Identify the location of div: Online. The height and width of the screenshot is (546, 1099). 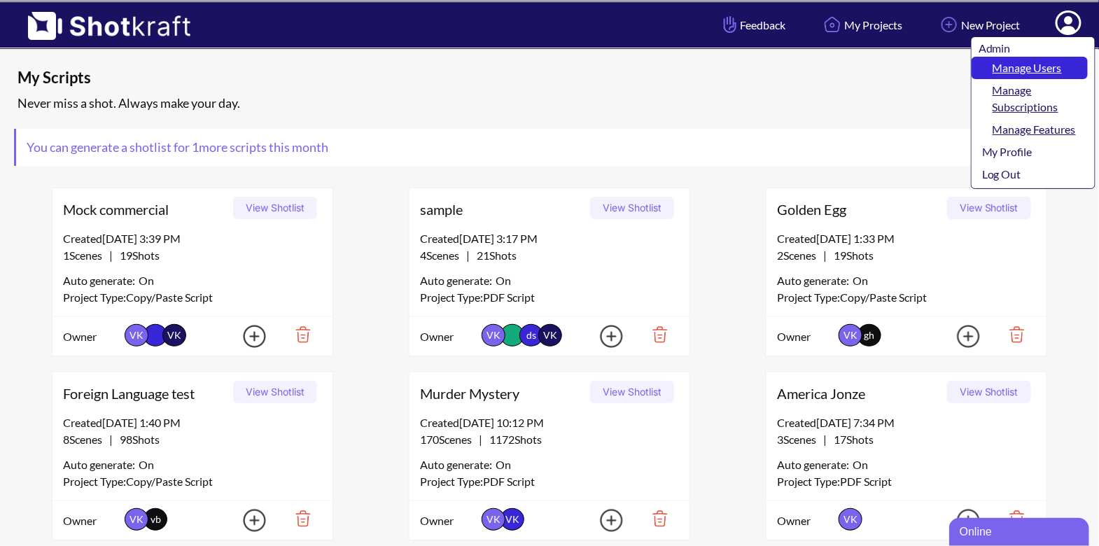
(70, 17).